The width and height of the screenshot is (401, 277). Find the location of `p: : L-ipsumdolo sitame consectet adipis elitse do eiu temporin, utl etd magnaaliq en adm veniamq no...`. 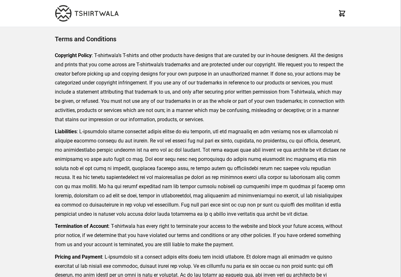

p: : L-ipsumdolo sitame consectet adipis elitse do eiu temporin, utl etd magnaaliq en adm veniamq no... is located at coordinates (200, 173).